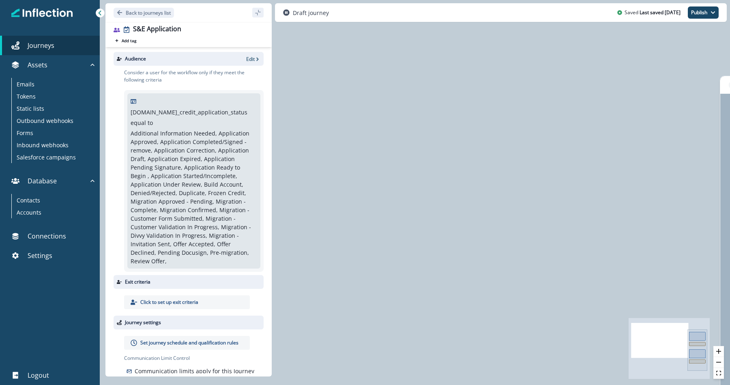 This screenshot has height=385, width=730. I want to click on a: Forms, so click(52, 133).